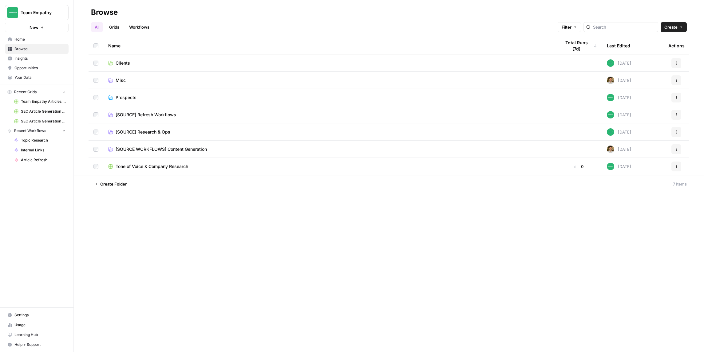 The height and width of the screenshot is (352, 704). Describe the element at coordinates (40, 39) in the screenshot. I see `span: Home` at that location.